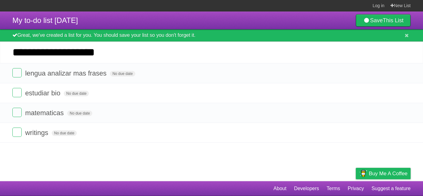  I want to click on span: matematicas, so click(45, 113).